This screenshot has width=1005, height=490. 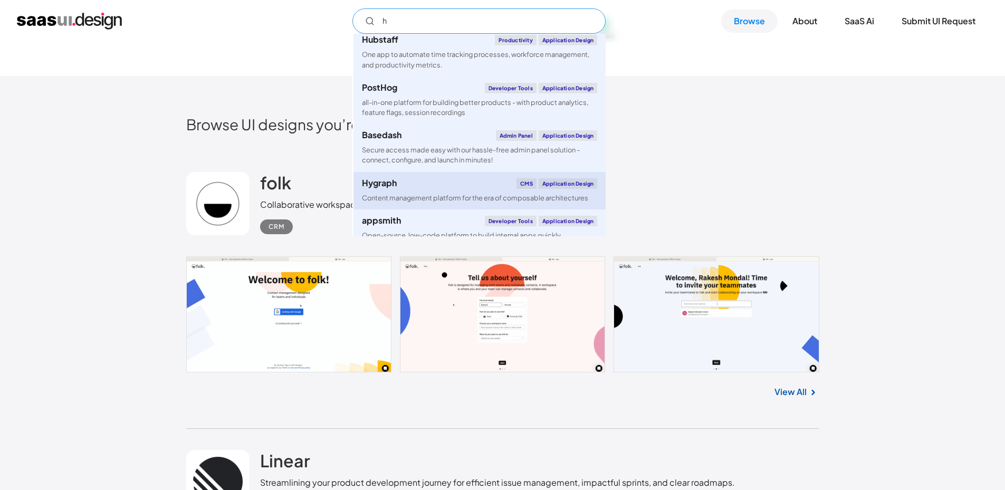 What do you see at coordinates (791, 392) in the screenshot?
I see `a: View All` at bounding box center [791, 392].